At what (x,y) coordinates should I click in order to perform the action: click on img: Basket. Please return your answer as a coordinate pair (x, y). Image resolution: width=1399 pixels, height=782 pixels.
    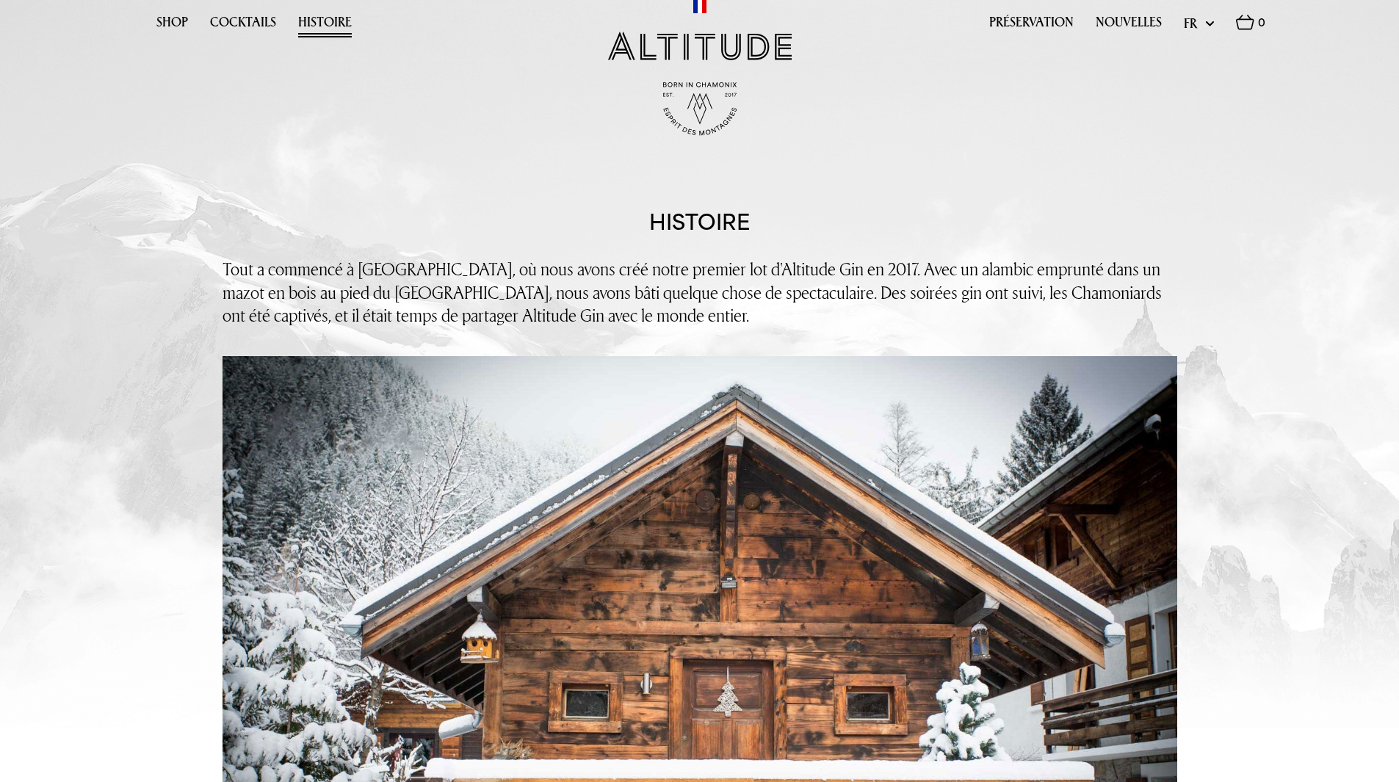
    Looking at the image, I should click on (1244, 22).